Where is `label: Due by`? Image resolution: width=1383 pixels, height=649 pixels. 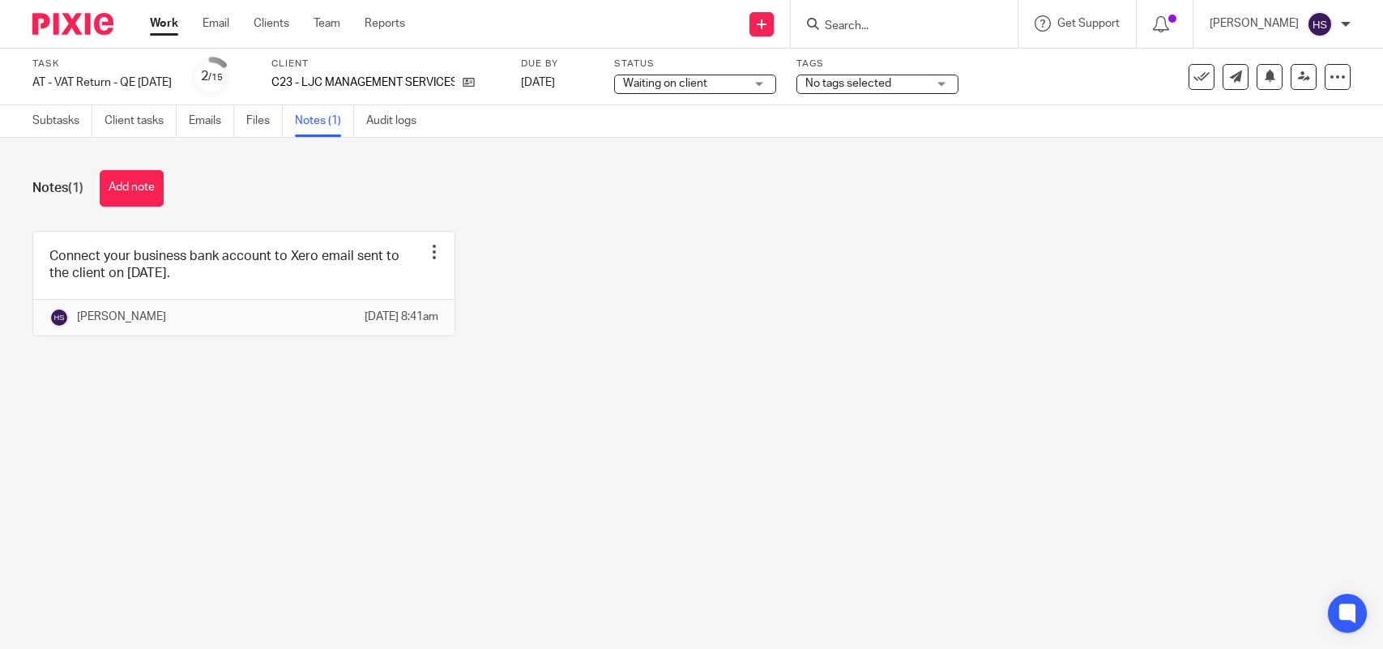 label: Due by is located at coordinates (557, 64).